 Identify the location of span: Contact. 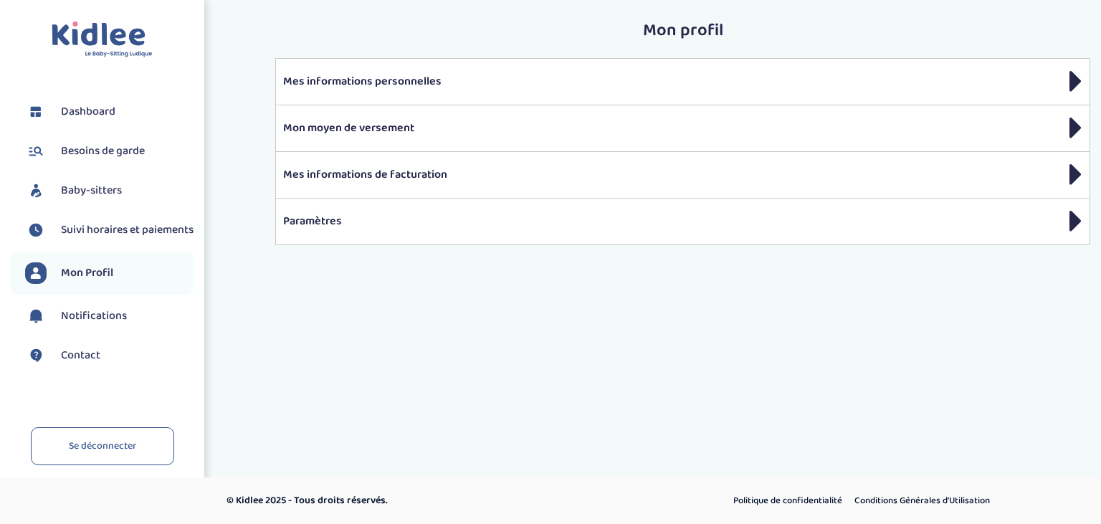
(80, 356).